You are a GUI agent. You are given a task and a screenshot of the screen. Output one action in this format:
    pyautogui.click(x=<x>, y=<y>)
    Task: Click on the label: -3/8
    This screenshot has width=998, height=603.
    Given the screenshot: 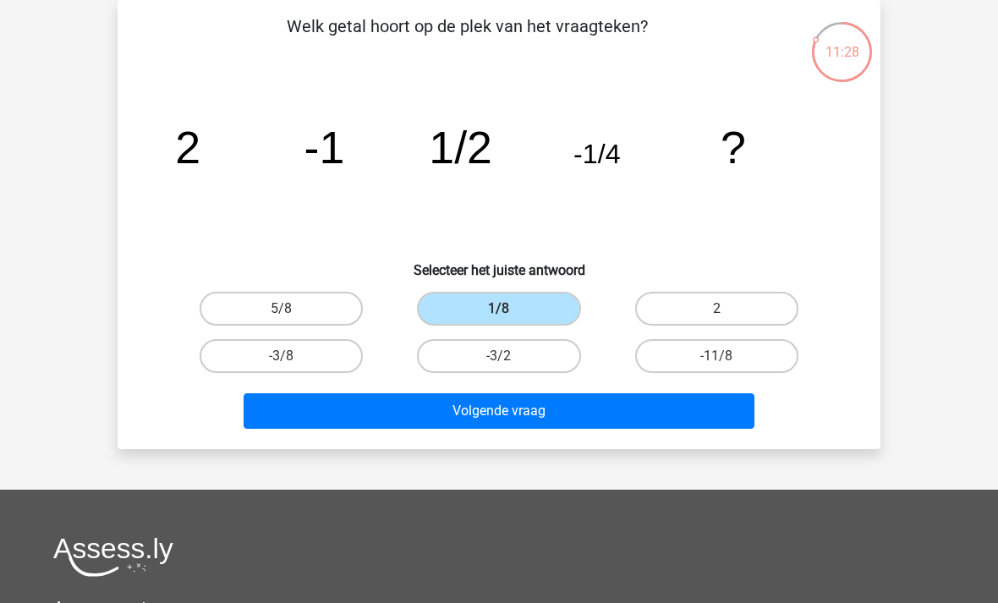 What is the action you would take?
    pyautogui.click(x=281, y=356)
    